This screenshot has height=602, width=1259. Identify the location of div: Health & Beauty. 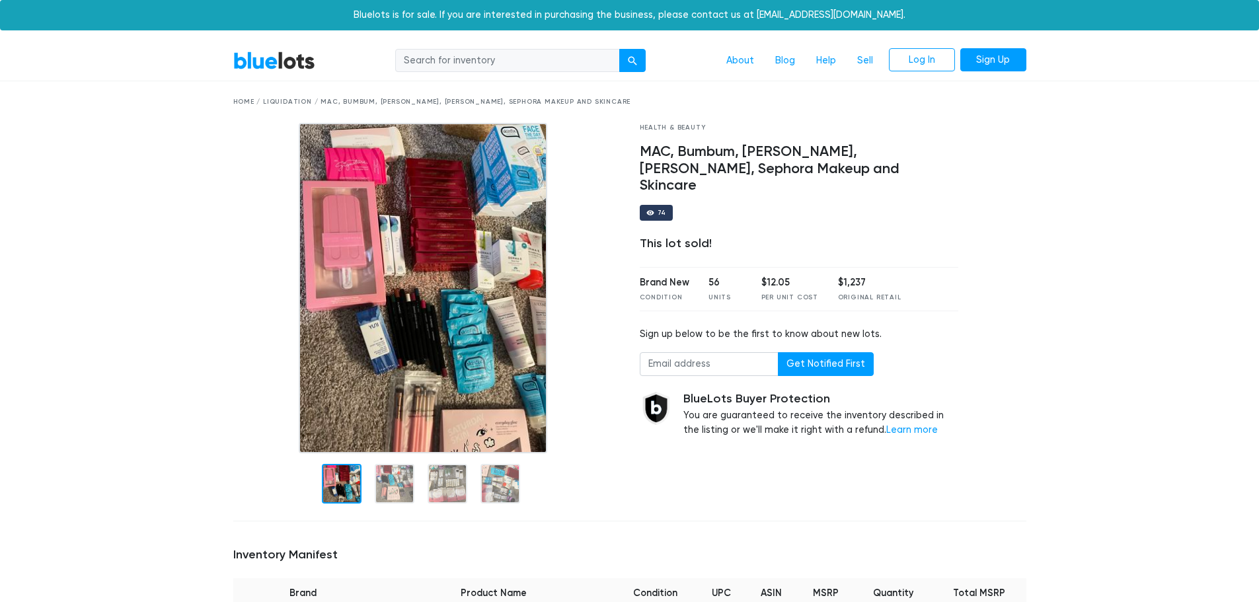
(799, 128).